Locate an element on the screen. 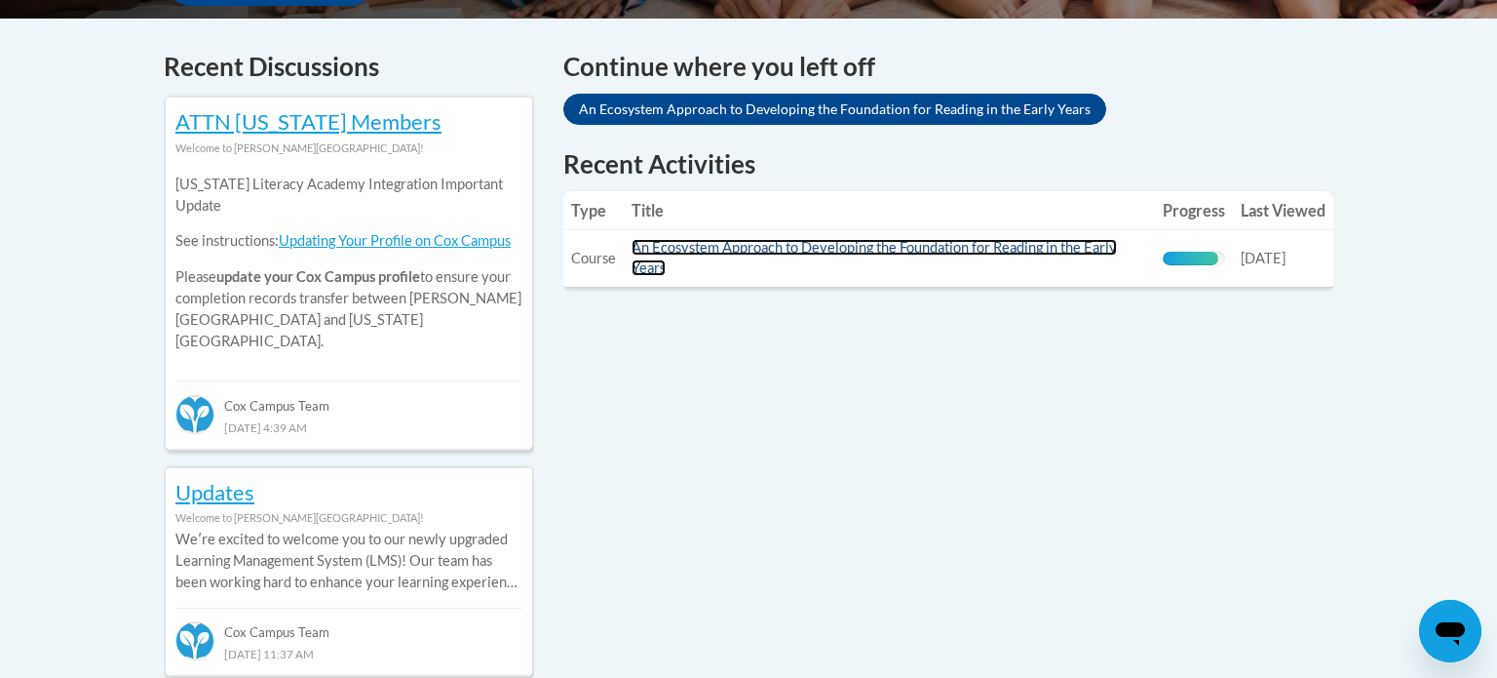 The image size is (1497, 678). th: Type is located at coordinates (594, 211).